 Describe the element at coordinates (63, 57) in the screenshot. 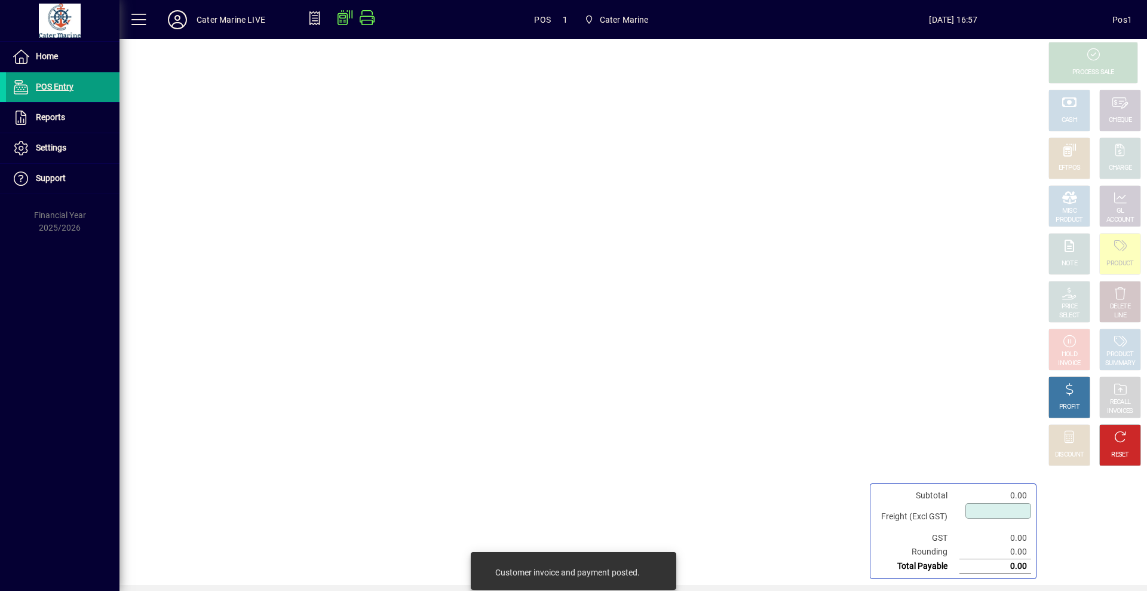

I see `a: Home` at that location.